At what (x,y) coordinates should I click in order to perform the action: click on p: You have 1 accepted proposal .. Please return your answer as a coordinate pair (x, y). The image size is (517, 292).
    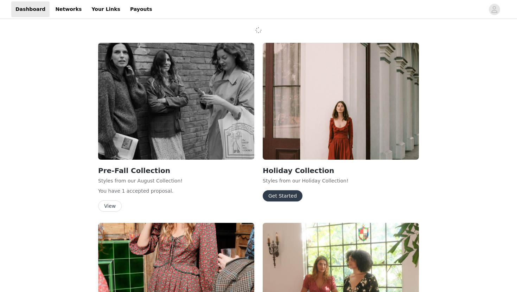
    Looking at the image, I should click on (176, 191).